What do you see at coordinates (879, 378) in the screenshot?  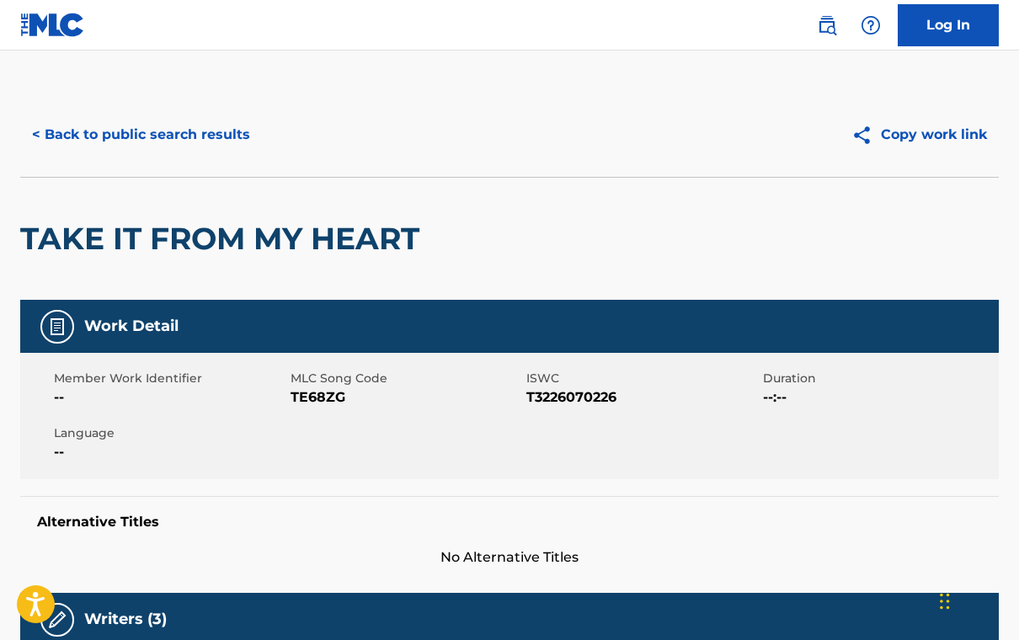 I see `span: Duration` at bounding box center [879, 378].